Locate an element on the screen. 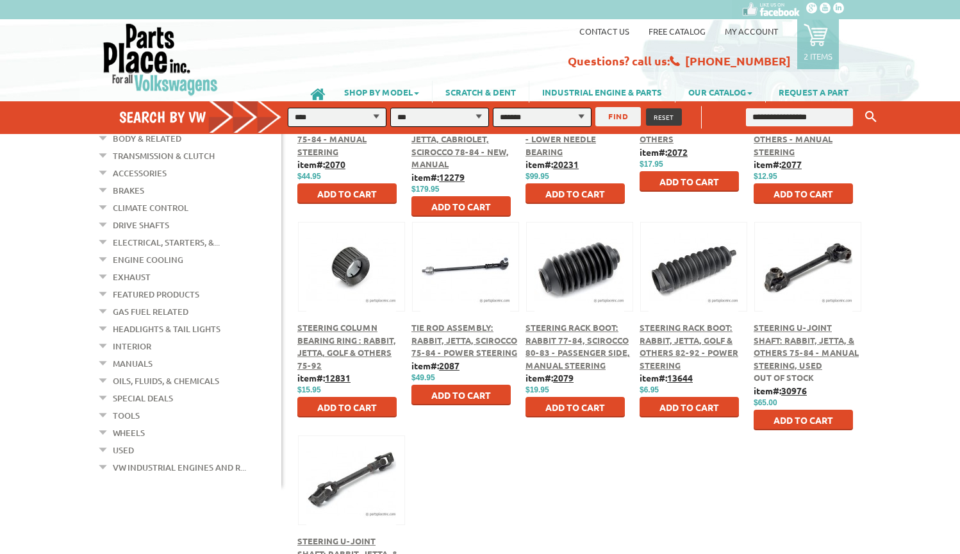 This screenshot has height=554, width=960. span: Steering Rack Boot: Rabbit, Jetta 77-92 & Others - Manual Steering is located at coordinates (801, 133).